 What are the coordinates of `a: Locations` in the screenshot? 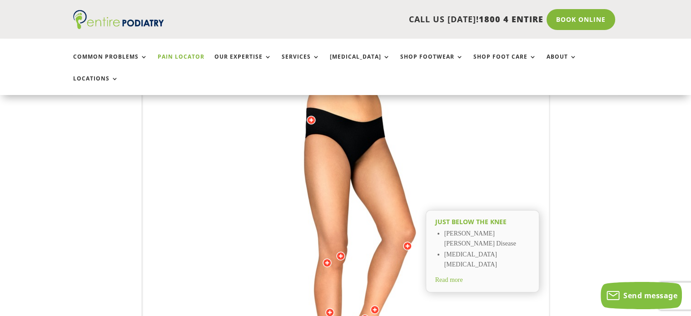 It's located at (96, 85).